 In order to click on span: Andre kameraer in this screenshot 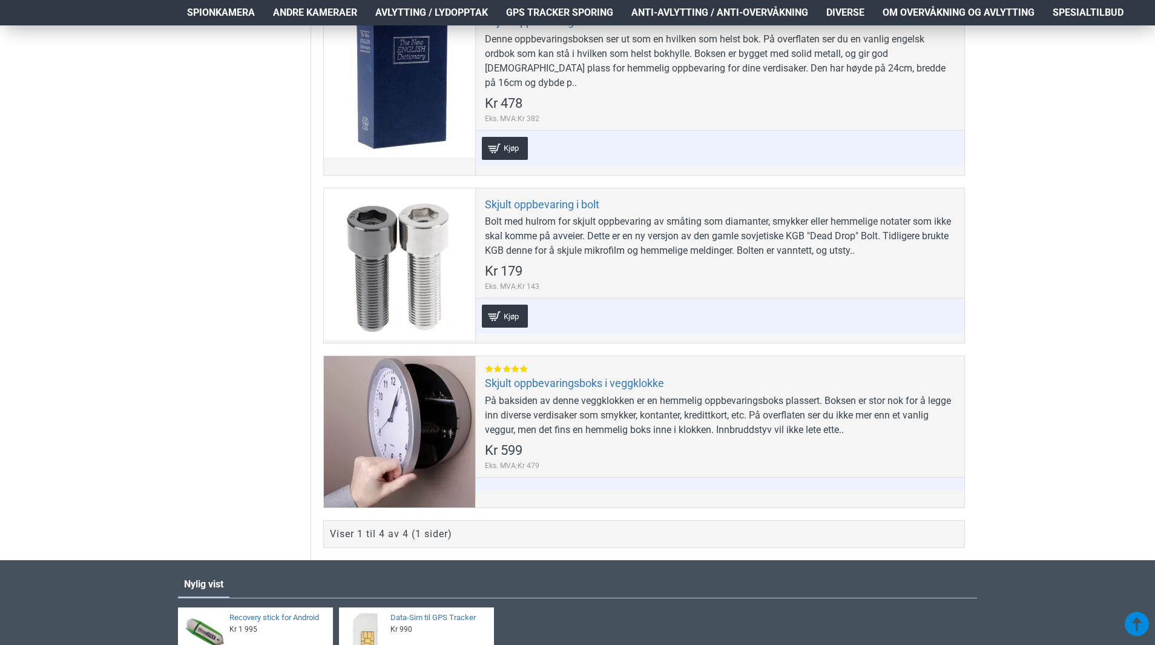, I will do `click(315, 13)`.